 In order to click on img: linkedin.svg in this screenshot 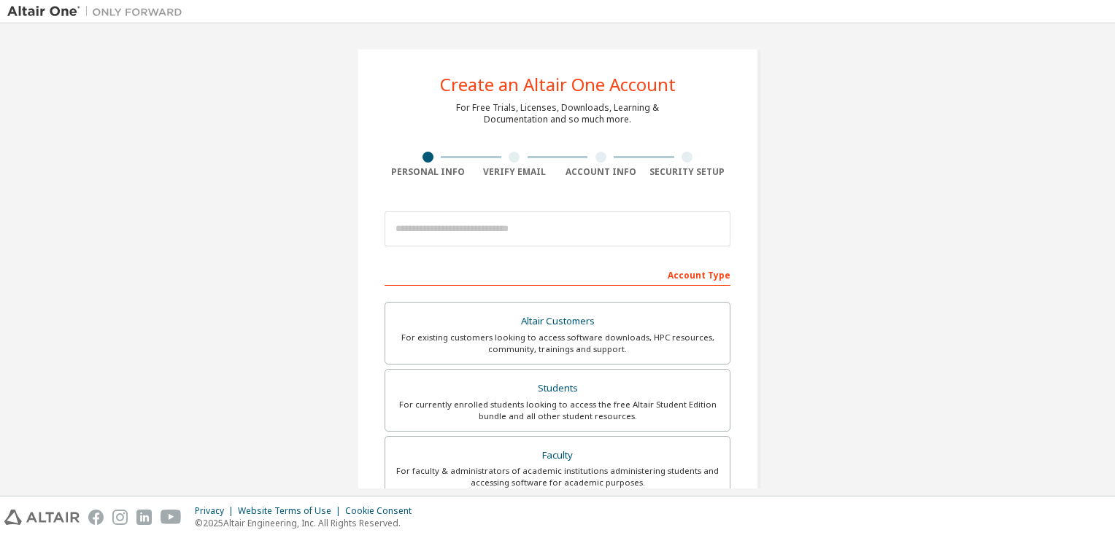, I will do `click(144, 517)`.